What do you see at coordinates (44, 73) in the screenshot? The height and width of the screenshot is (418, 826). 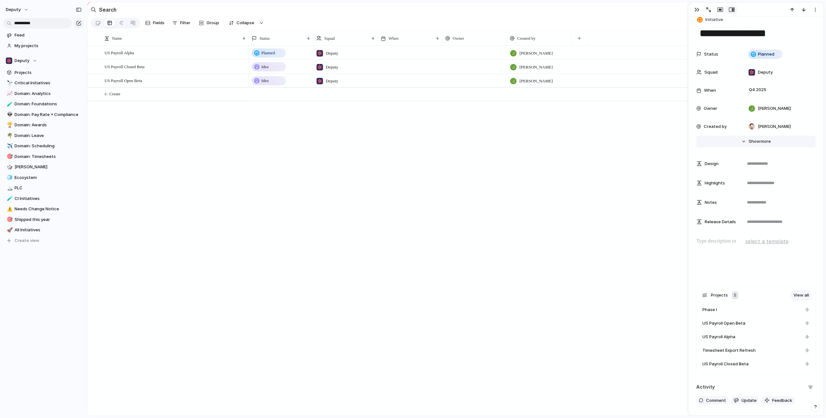 I see `a: Projects` at bounding box center [44, 73].